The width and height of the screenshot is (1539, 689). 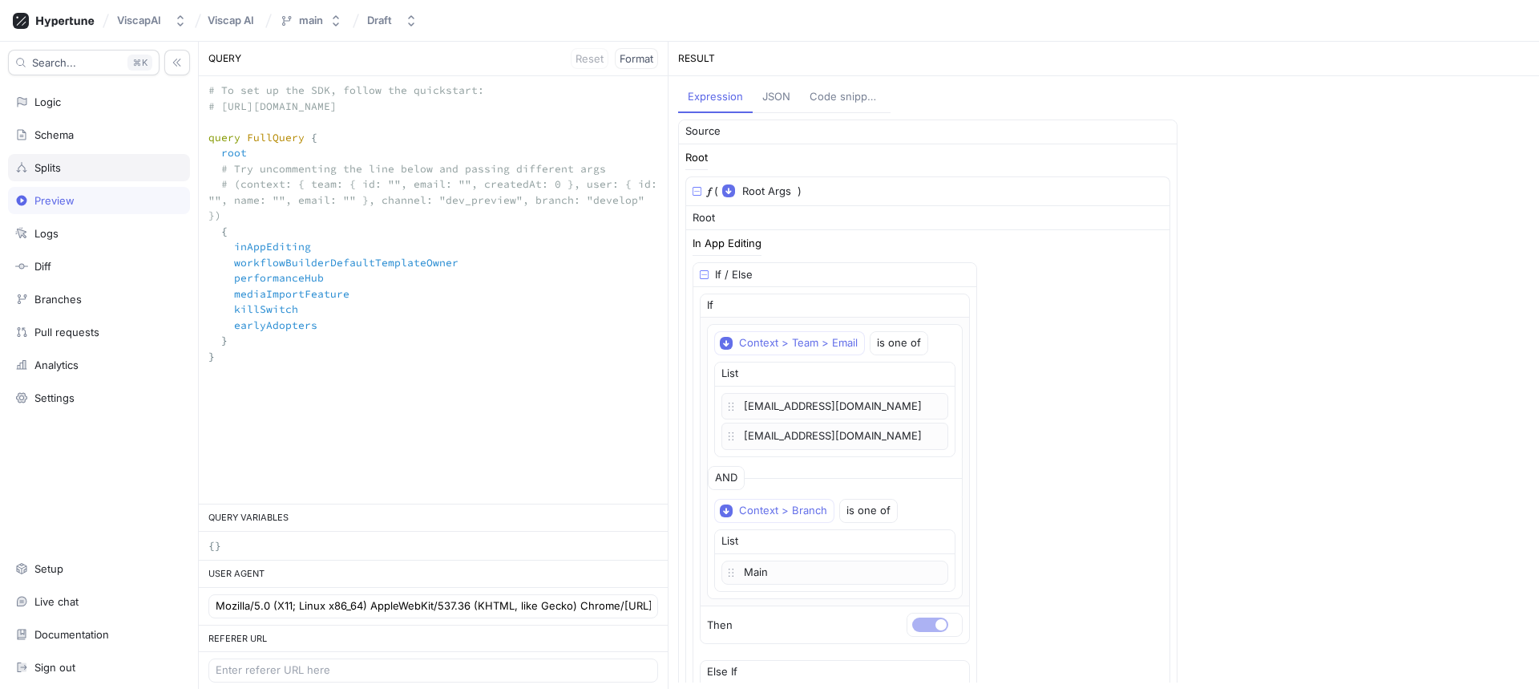 I want to click on div: JSON, so click(x=776, y=97).